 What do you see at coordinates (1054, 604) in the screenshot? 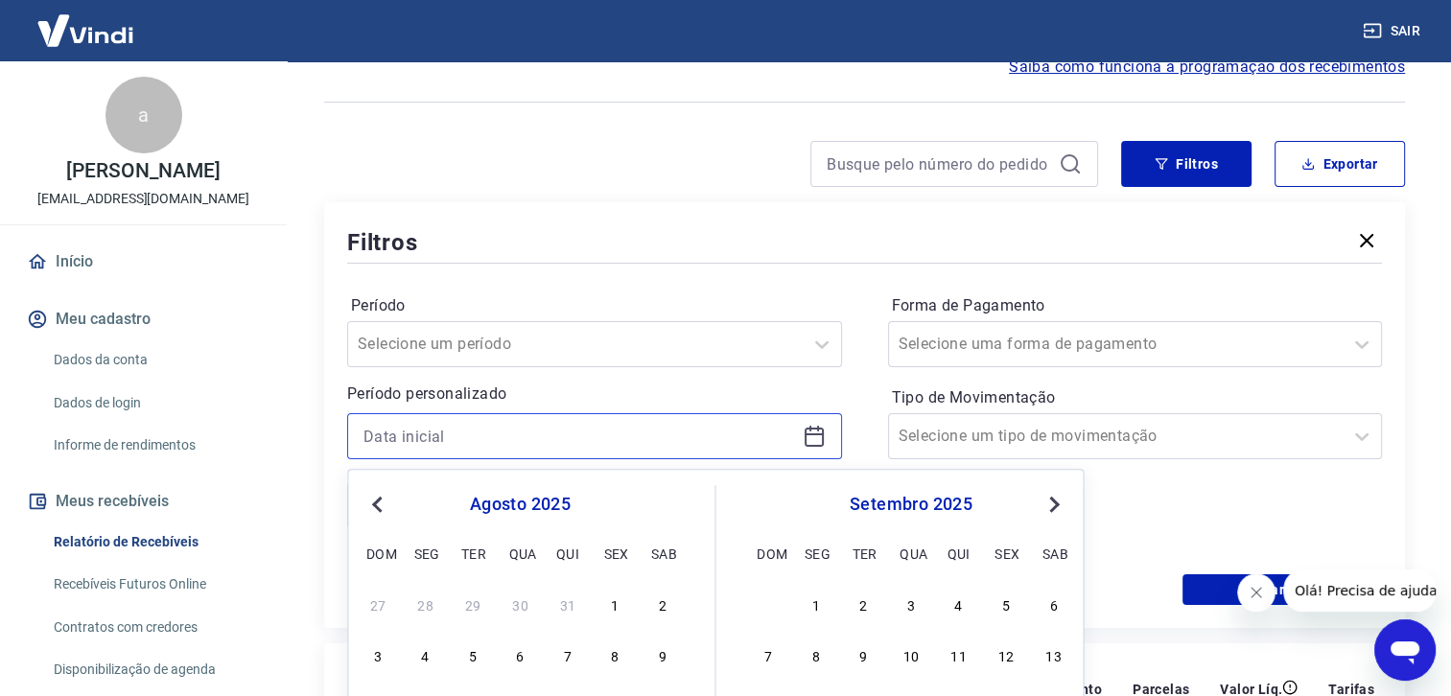
I see `div: Choose sábado, 6 de setembro de 2025` at bounding box center [1054, 604].